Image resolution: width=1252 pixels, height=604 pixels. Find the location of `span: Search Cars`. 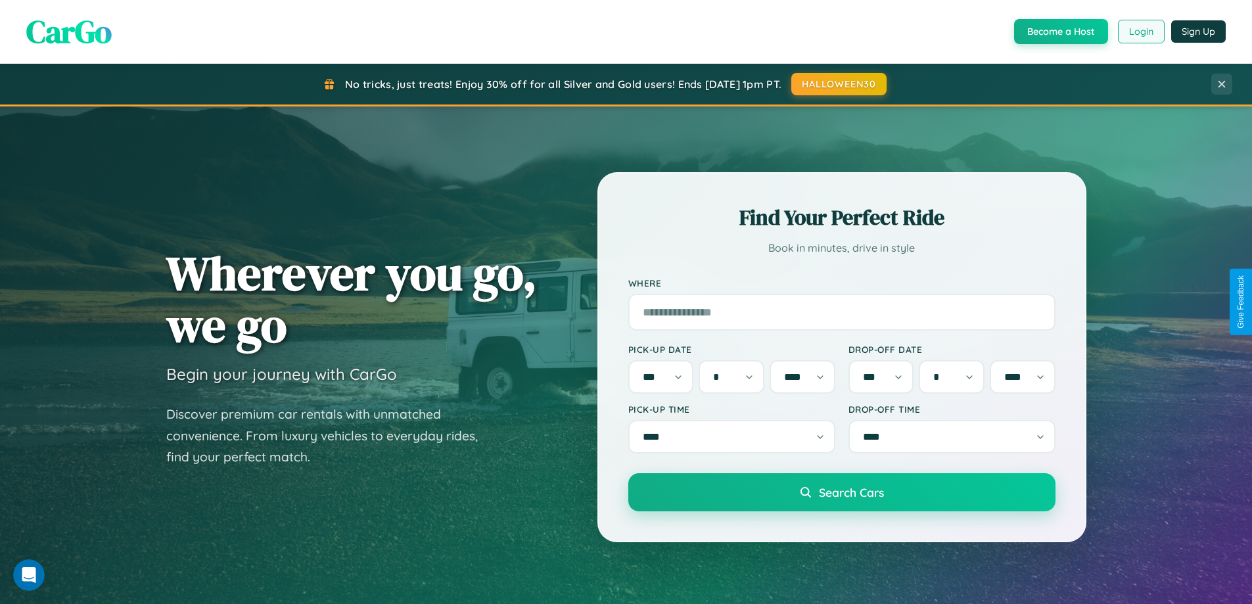

span: Search Cars is located at coordinates (851, 492).